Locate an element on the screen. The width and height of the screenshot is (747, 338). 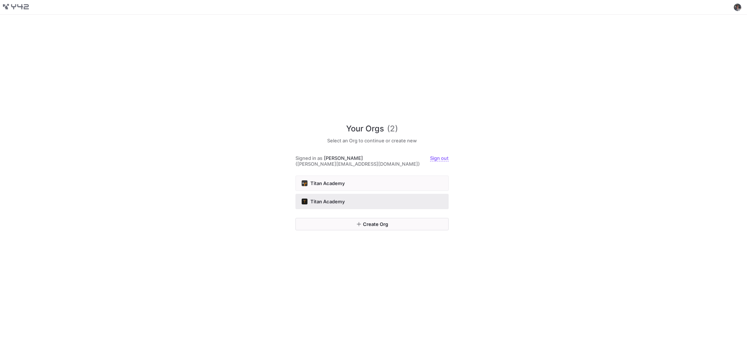
button: https://lh3.googleusercontent.com/a/AEdFTp5zC-foZFgAndG80ezPFSJoLY2tP00FMcRVqbPJ=s96-c is located at coordinates (737, 7).